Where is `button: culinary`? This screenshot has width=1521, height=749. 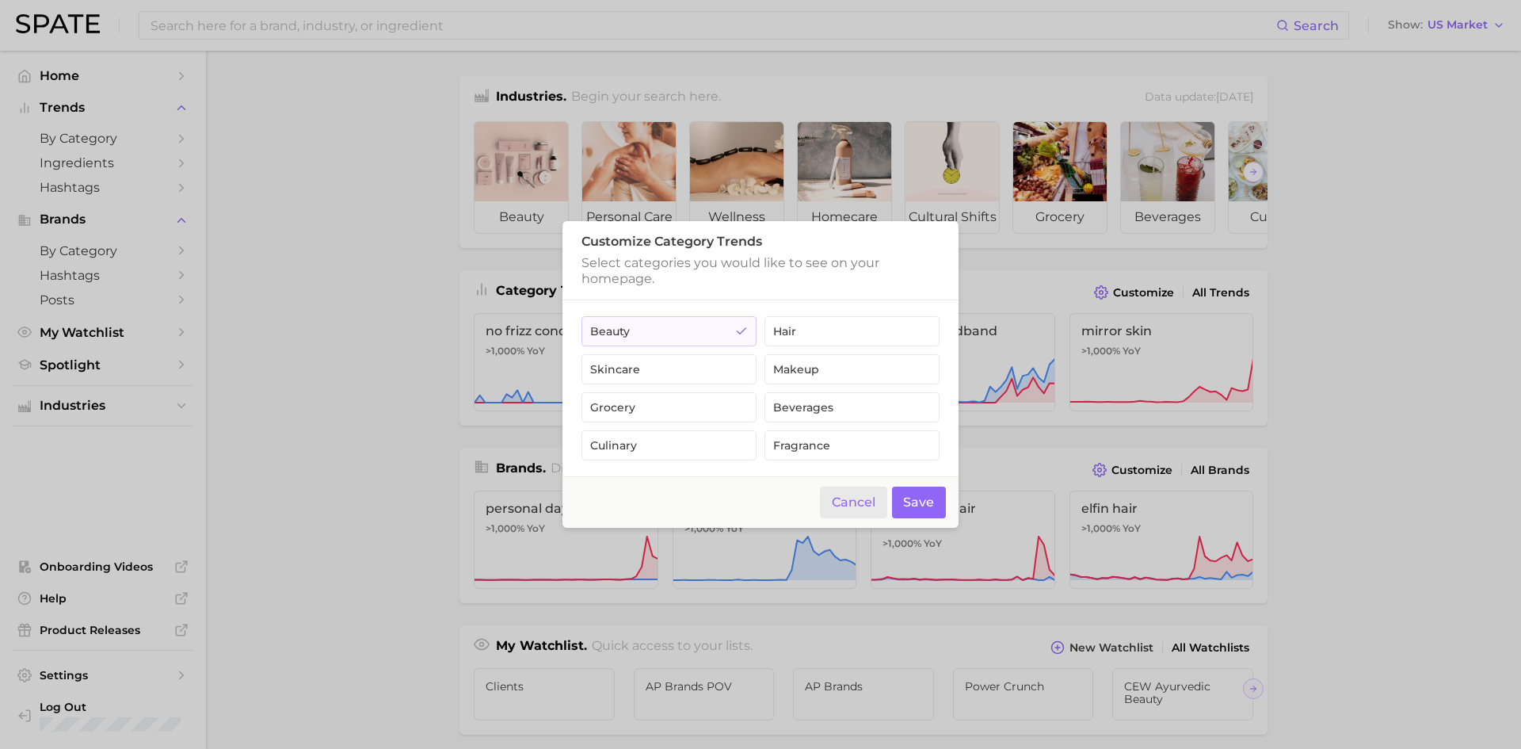
button: culinary is located at coordinates (669, 445).